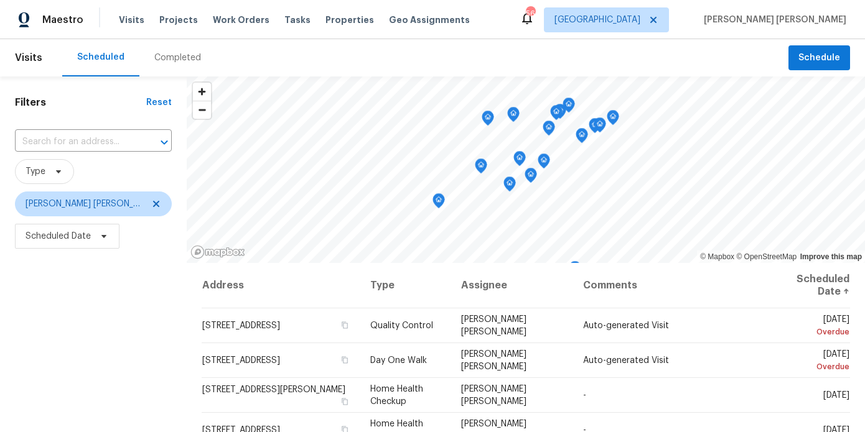  Describe the element at coordinates (202, 110) in the screenshot. I see `span: Zoom out` at that location.